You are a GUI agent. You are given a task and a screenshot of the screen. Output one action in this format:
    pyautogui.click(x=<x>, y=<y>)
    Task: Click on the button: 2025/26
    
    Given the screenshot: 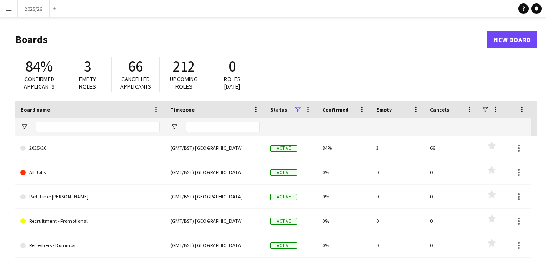 What is the action you would take?
    pyautogui.click(x=33, y=9)
    